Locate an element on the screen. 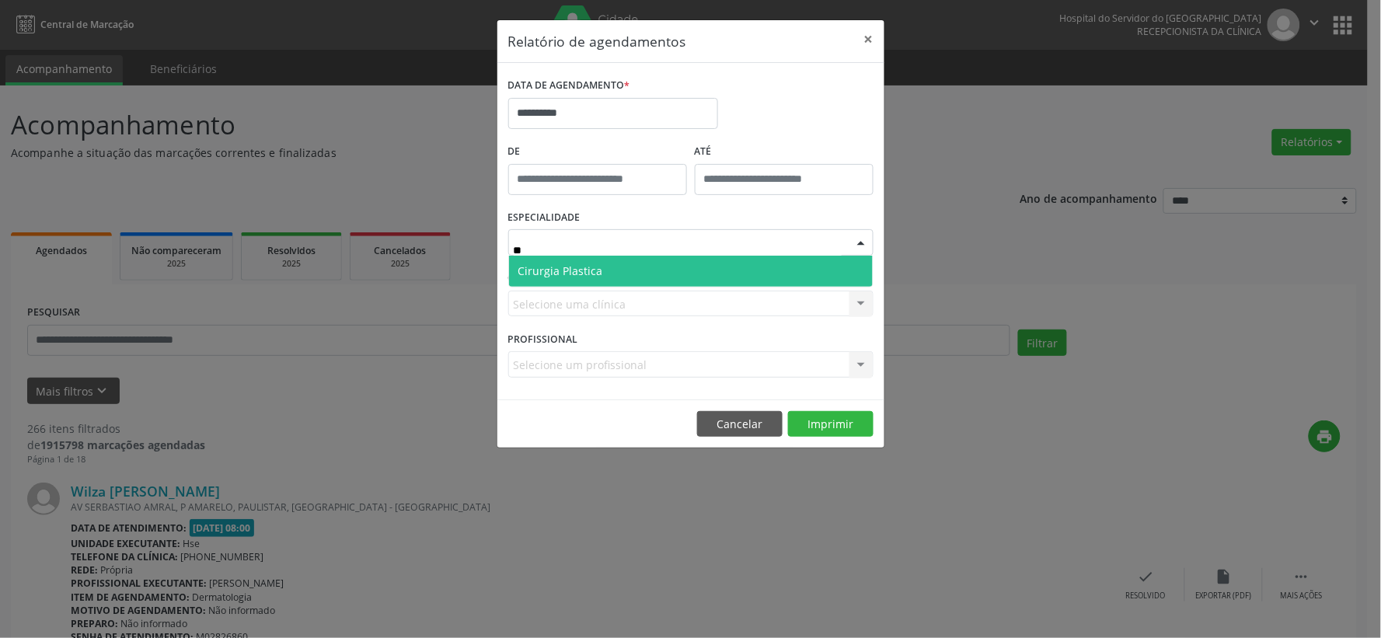 The width and height of the screenshot is (1381, 638). label: ATÉ is located at coordinates (784, 152).